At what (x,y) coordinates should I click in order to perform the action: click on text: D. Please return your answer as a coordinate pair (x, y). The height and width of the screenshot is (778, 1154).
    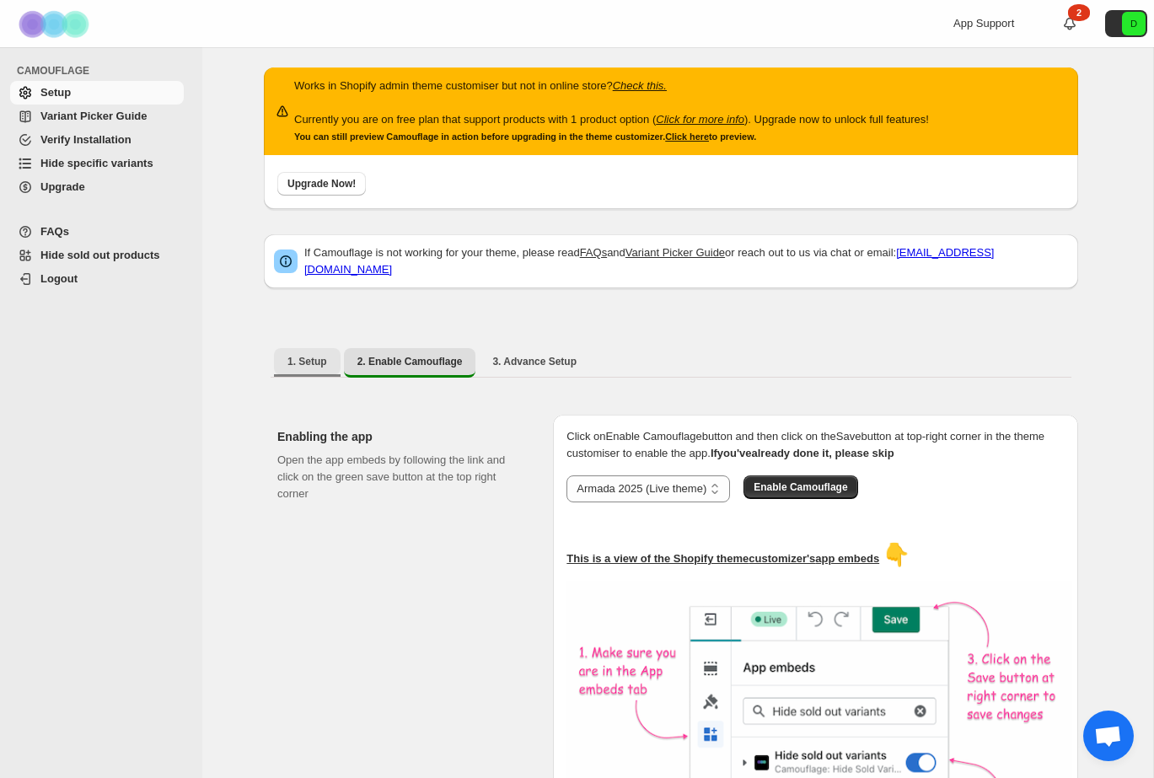
    Looking at the image, I should click on (1134, 24).